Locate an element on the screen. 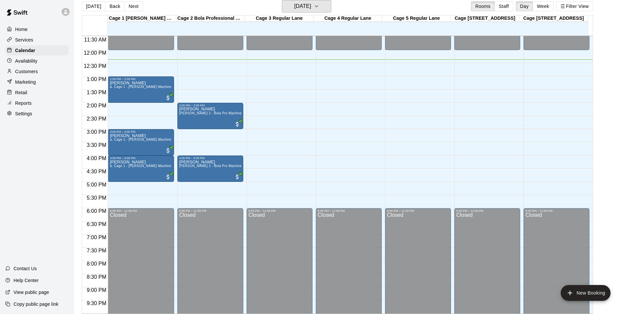 The image size is (628, 314). div: Availability is located at coordinates (37, 61).